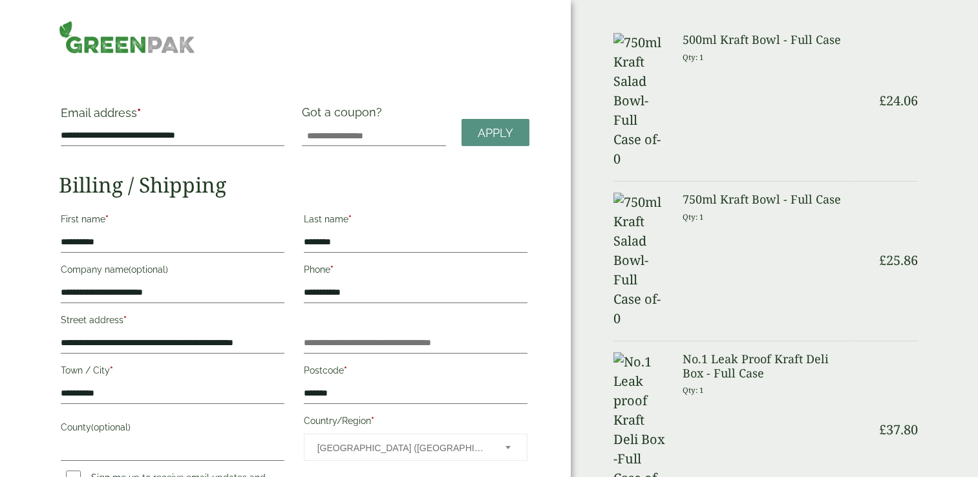  I want to click on span: Country/Region, so click(416, 447).